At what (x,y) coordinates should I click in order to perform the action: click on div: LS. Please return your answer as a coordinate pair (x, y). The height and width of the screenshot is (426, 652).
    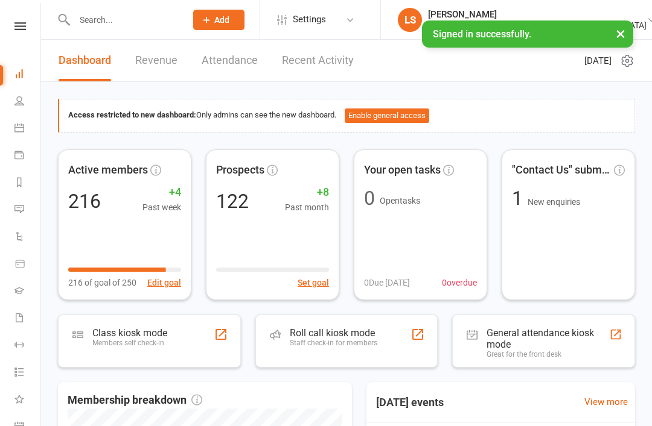
    Looking at the image, I should click on (410, 20).